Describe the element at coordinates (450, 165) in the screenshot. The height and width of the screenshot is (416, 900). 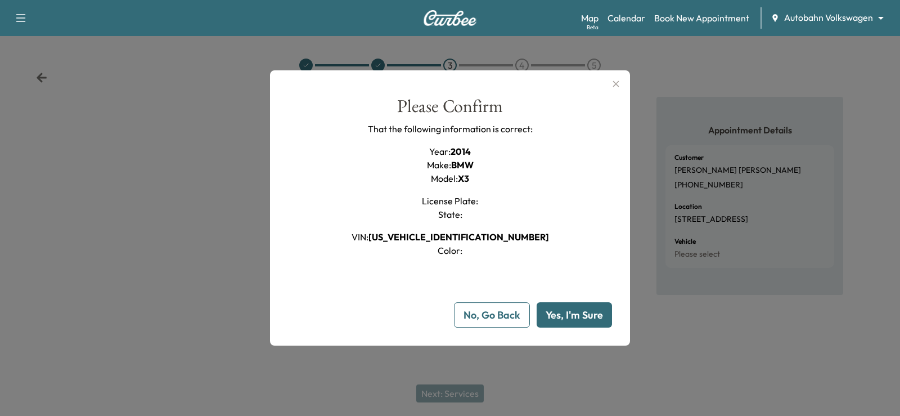
I see `h1: Make :` at that location.